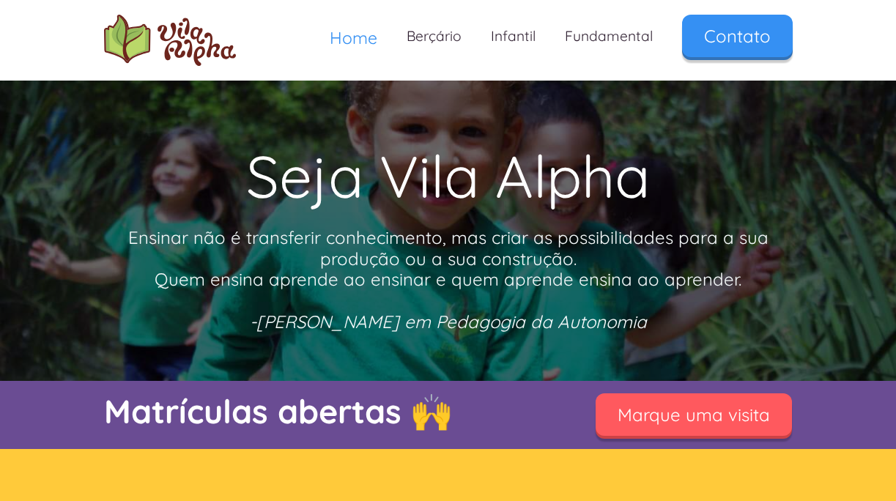  I want to click on a: home, so click(170, 40).